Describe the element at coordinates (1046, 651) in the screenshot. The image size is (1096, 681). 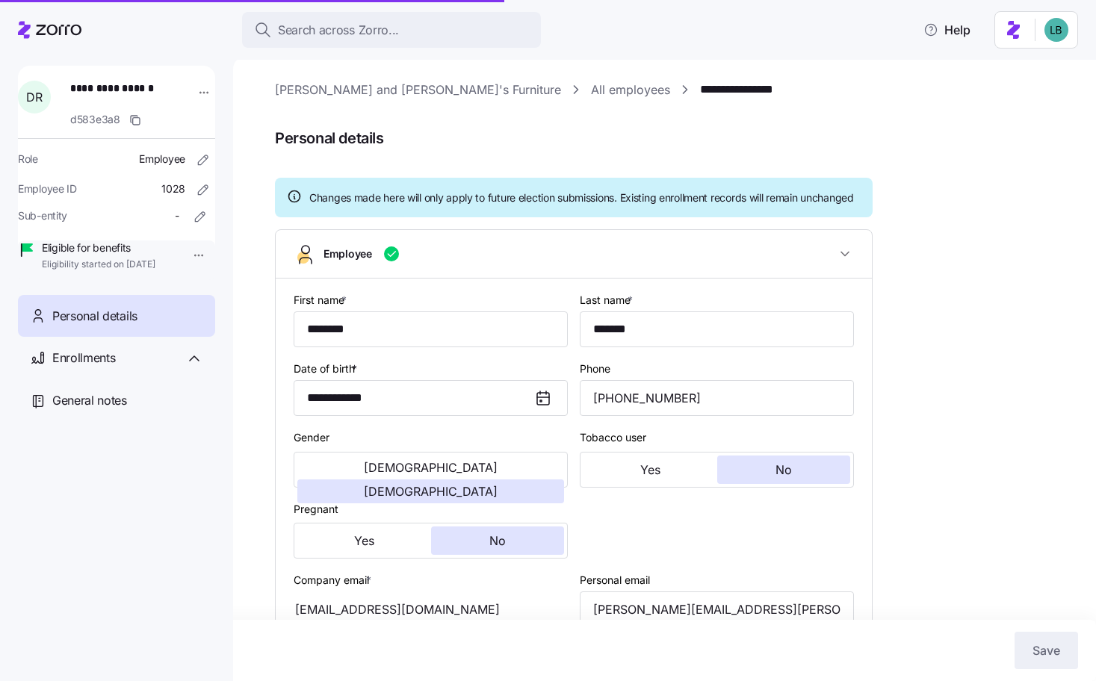
I see `button: Save` at that location.